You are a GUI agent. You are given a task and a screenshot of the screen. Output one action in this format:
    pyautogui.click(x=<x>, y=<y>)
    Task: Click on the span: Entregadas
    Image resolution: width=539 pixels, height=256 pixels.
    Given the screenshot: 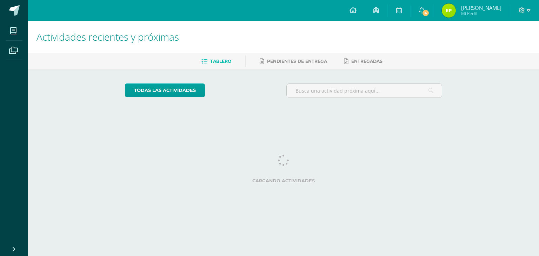 What is the action you would take?
    pyautogui.click(x=367, y=61)
    